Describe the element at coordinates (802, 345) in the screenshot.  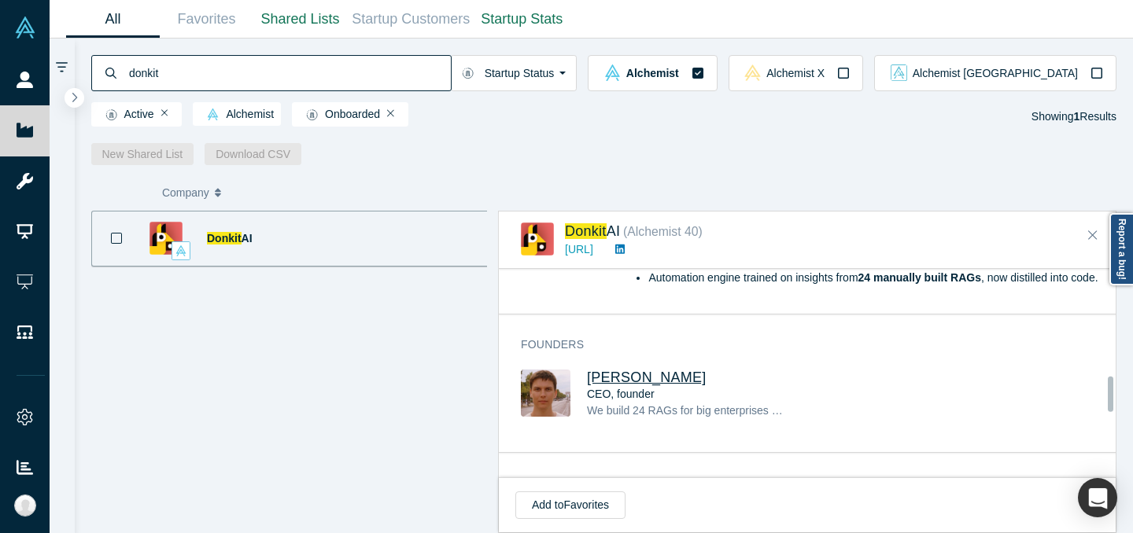
I see `h3: Founders` at that location.